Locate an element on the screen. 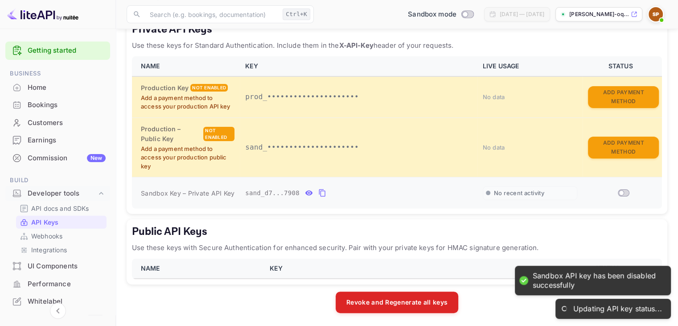  button: Revoke and Regenerate all keys is located at coordinates (397, 302).